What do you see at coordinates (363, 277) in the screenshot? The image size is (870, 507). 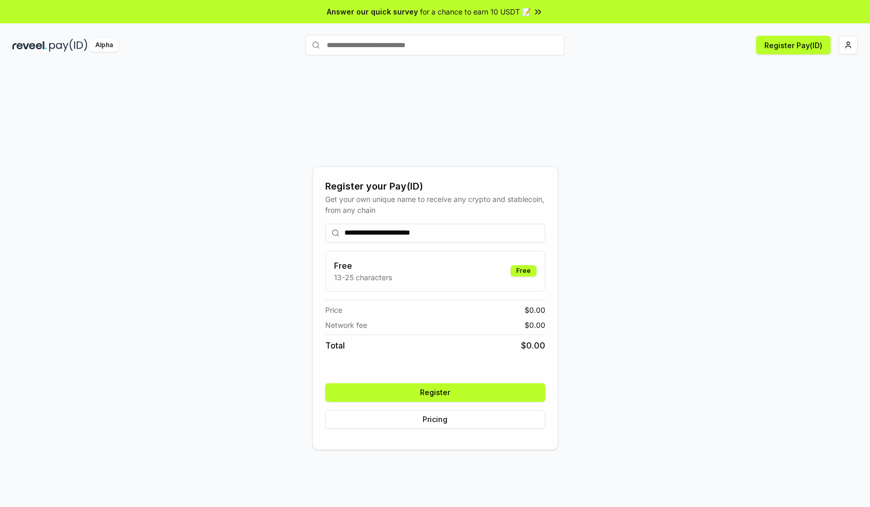 I see `p: 13-25 characters` at bounding box center [363, 277].